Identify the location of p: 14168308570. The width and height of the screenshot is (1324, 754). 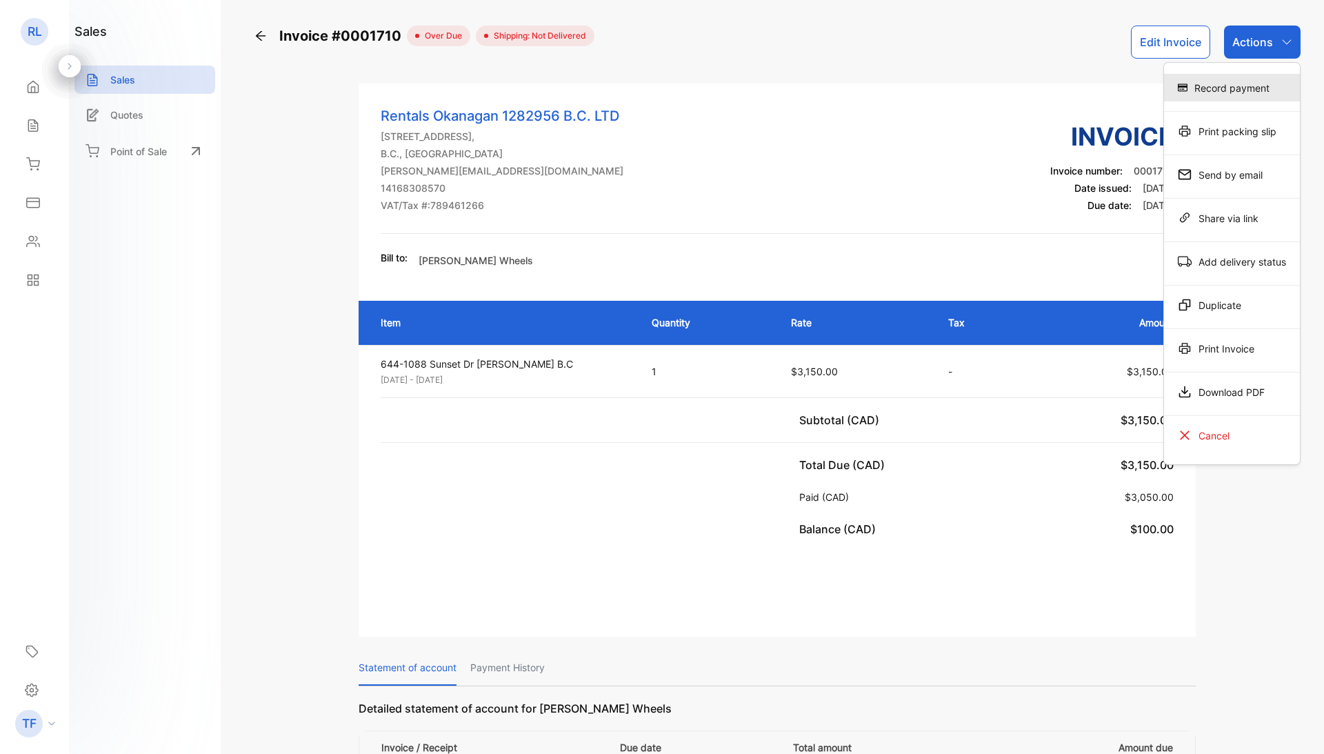
(502, 188).